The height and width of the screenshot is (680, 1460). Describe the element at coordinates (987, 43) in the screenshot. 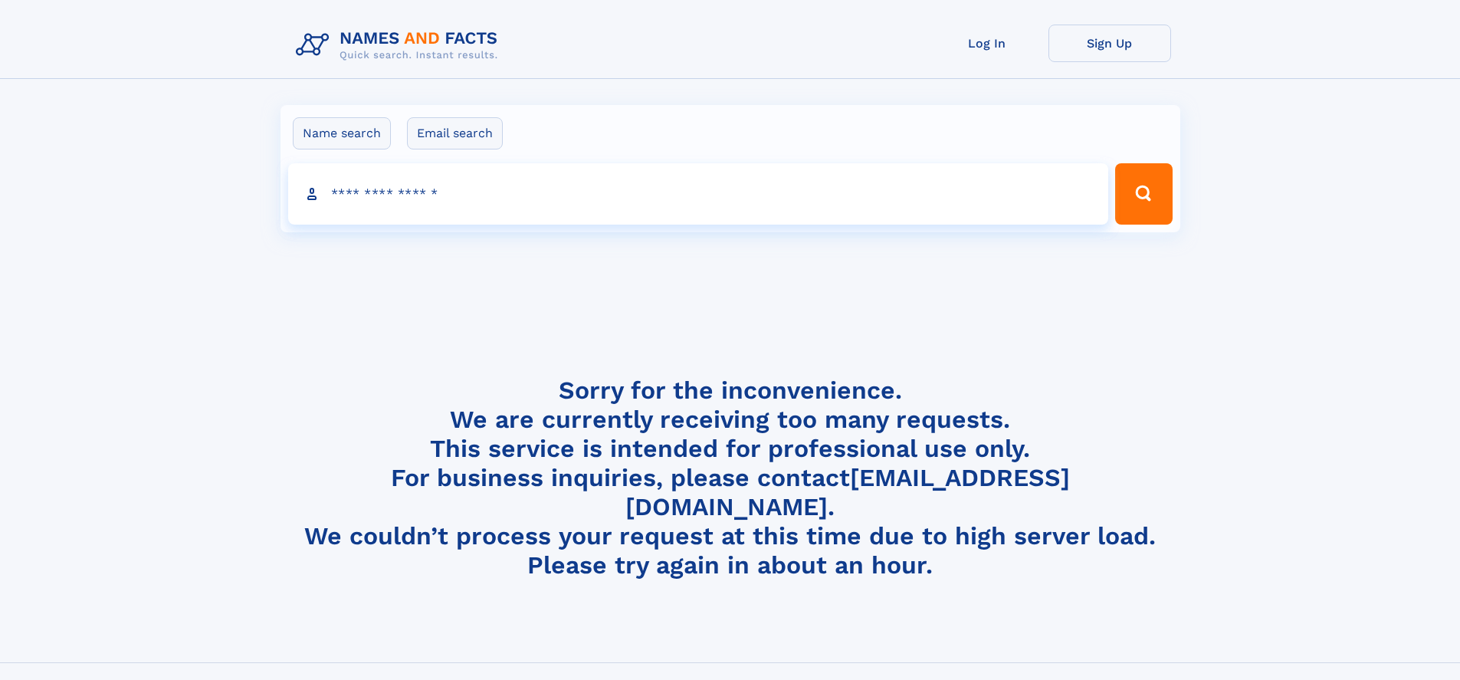

I see `a: Log In` at that location.